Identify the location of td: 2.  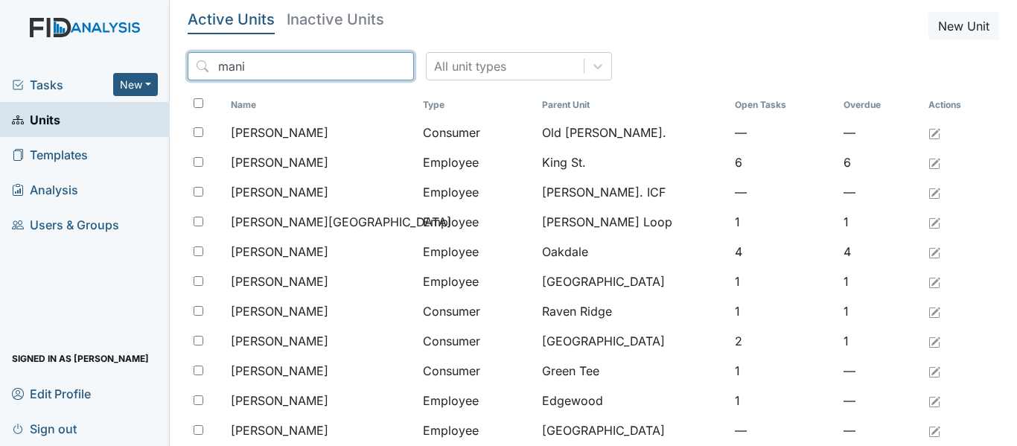
(783, 341).